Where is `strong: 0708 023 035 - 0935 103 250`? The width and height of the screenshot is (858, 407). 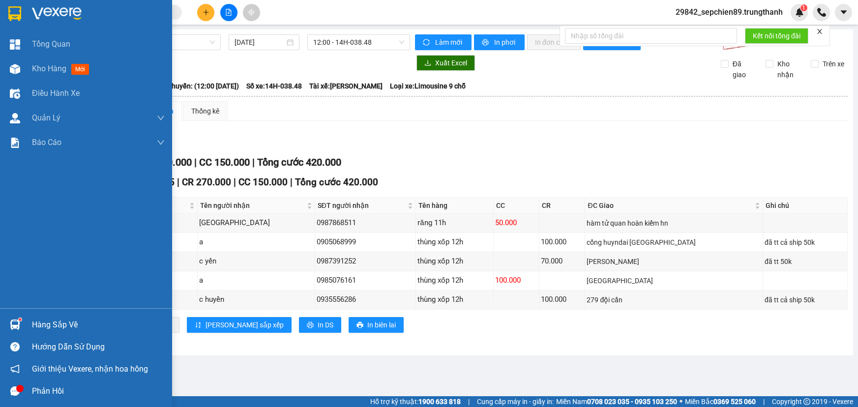 strong: 0708 023 035 - 0935 103 250 is located at coordinates (632, 402).